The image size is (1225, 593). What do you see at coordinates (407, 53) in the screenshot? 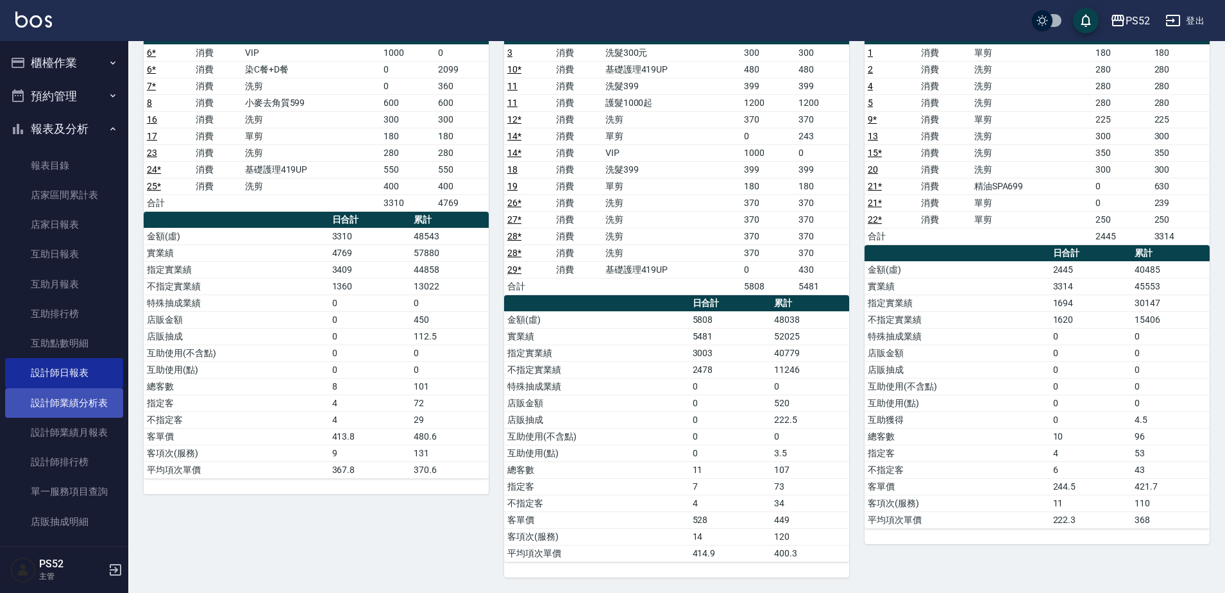
I see `td: 1000` at bounding box center [407, 53].